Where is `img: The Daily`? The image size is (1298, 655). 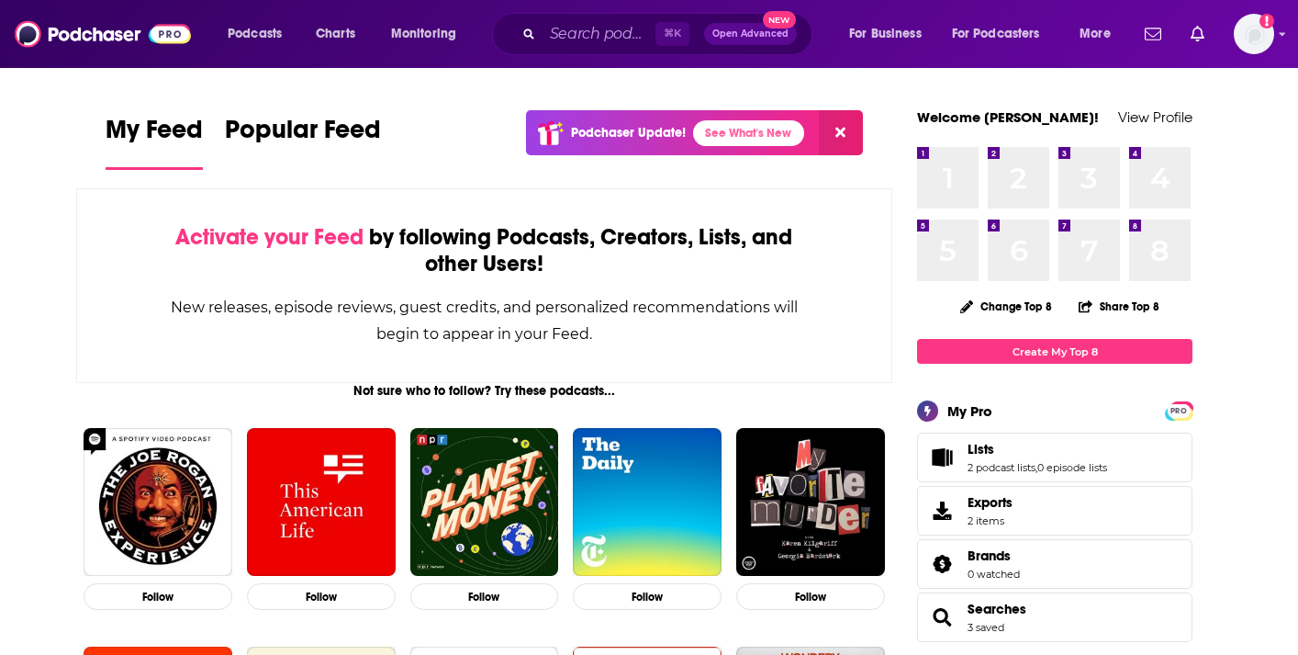
img: The Daily is located at coordinates (647, 502).